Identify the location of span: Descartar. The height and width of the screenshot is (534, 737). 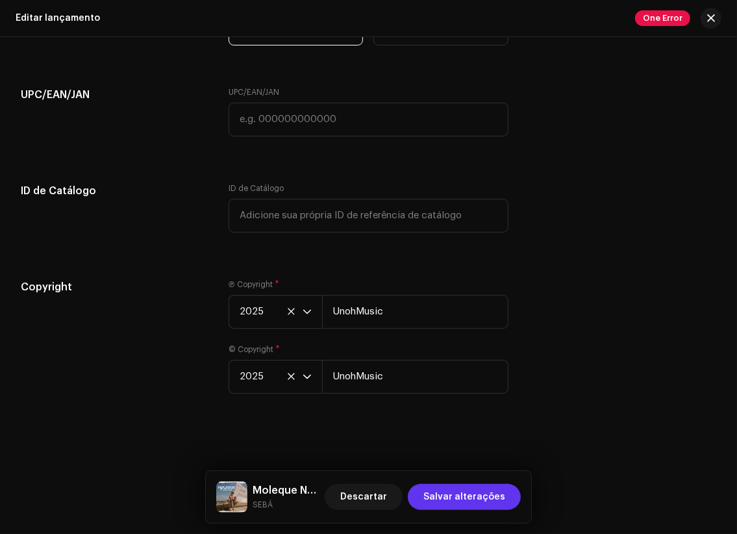
(364, 497).